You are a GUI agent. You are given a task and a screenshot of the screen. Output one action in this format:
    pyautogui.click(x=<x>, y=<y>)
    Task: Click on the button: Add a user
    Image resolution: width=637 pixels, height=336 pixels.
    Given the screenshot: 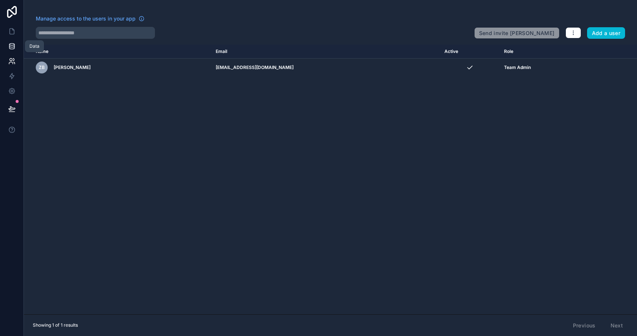 What is the action you would take?
    pyautogui.click(x=606, y=33)
    